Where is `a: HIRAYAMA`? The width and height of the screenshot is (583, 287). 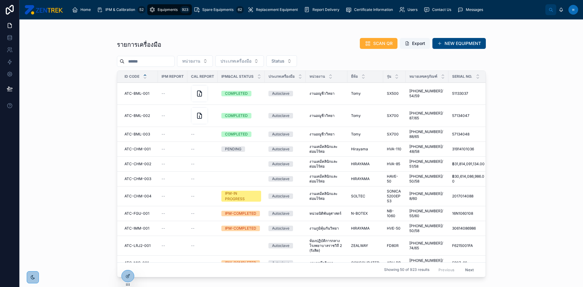 a: HIRAYAMA is located at coordinates (365, 179).